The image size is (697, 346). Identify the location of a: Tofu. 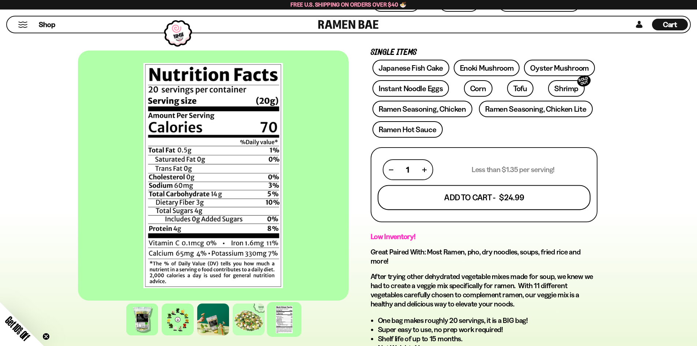
(520, 88).